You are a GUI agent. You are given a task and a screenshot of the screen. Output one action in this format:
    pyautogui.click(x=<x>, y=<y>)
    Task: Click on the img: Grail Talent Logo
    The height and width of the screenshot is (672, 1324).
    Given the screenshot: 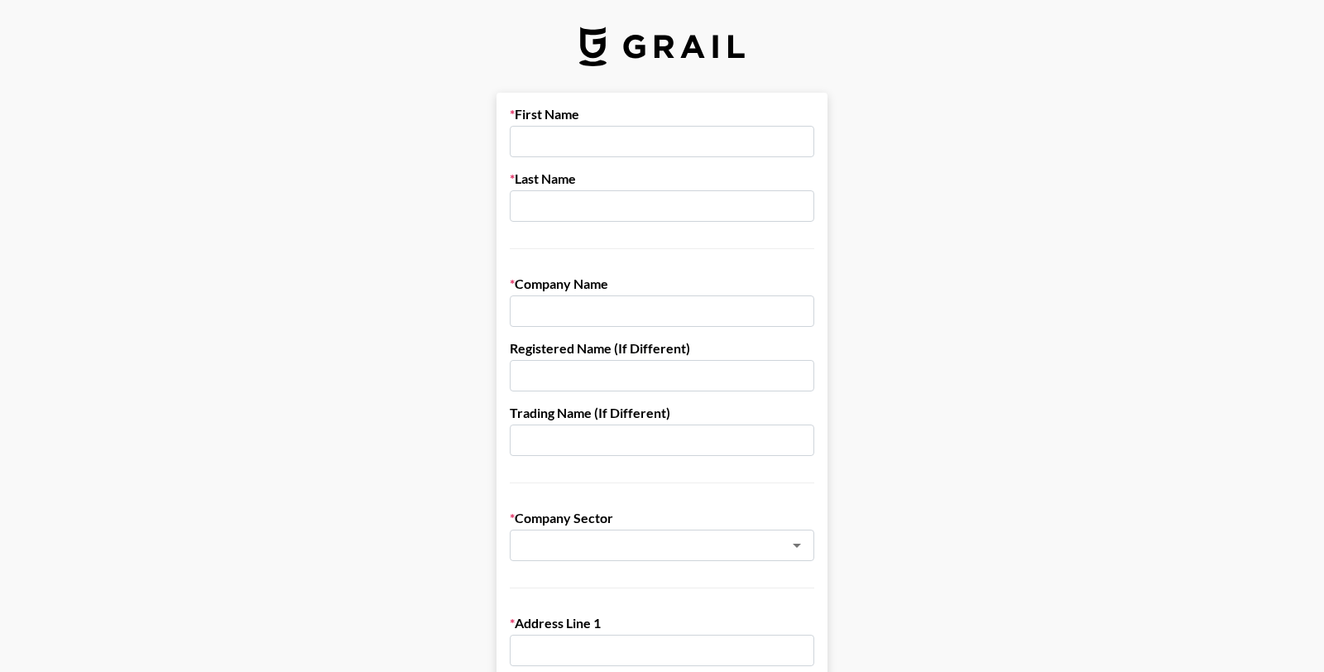 What is the action you would take?
    pyautogui.click(x=662, y=46)
    